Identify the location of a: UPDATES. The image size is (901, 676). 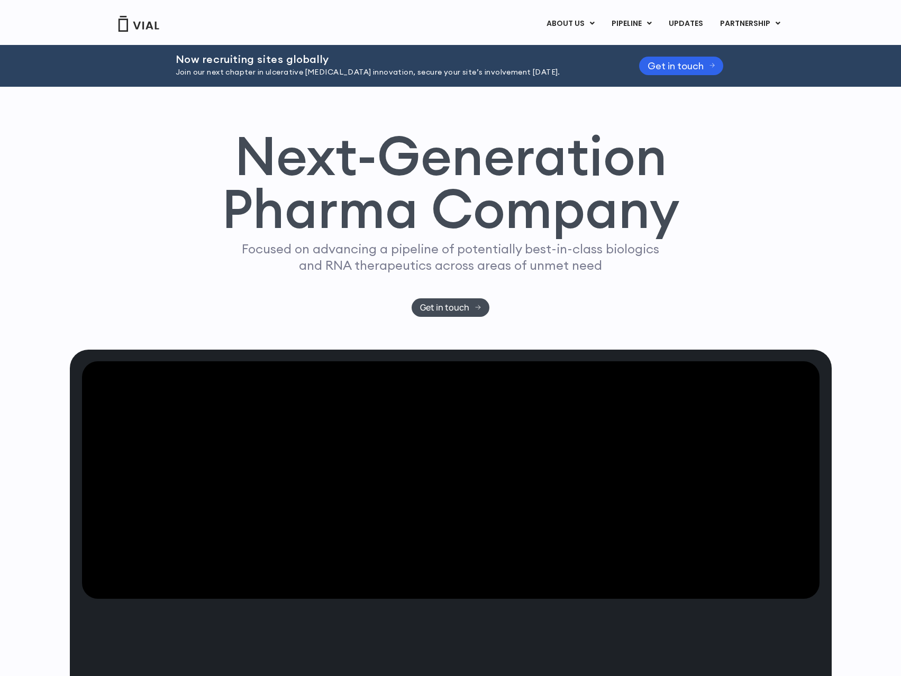
(685, 24).